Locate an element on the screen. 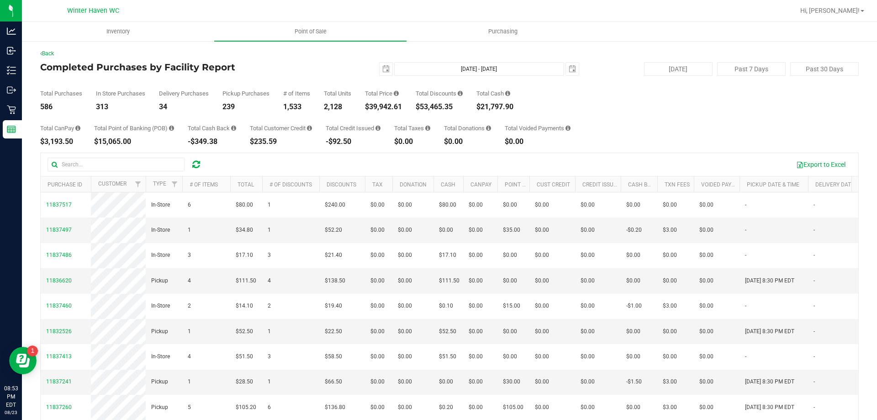  span: -$1.50 is located at coordinates (634, 381).